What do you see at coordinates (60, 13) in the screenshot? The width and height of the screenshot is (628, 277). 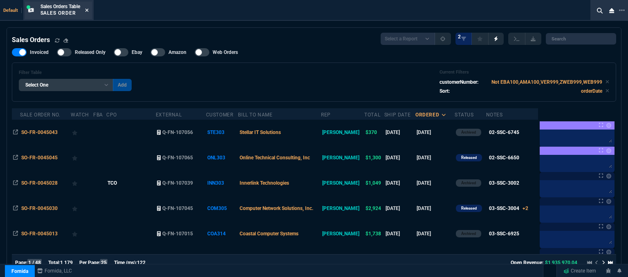 I see `p: Sales Order` at bounding box center [60, 13].